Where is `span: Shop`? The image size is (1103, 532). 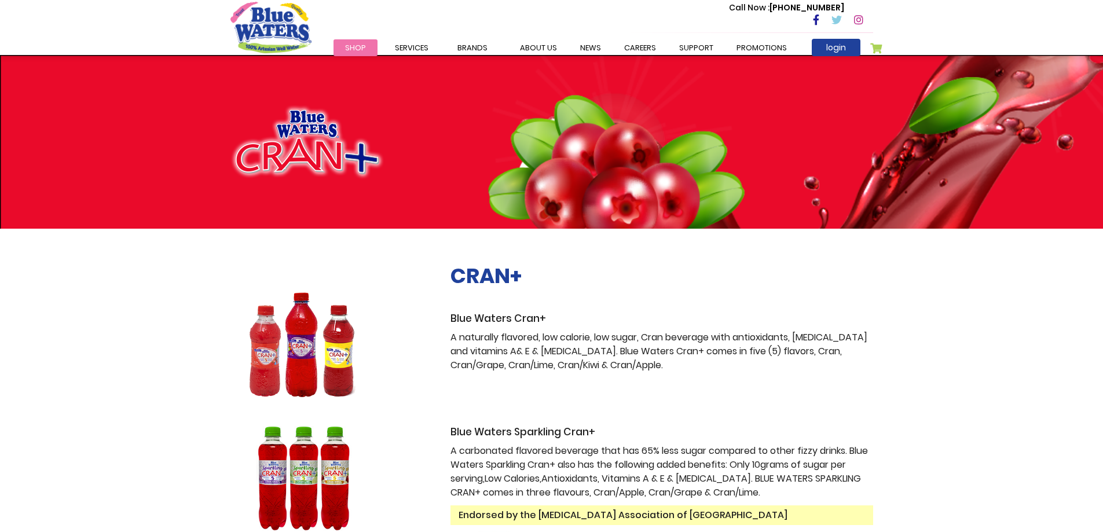
span: Shop is located at coordinates (356, 47).